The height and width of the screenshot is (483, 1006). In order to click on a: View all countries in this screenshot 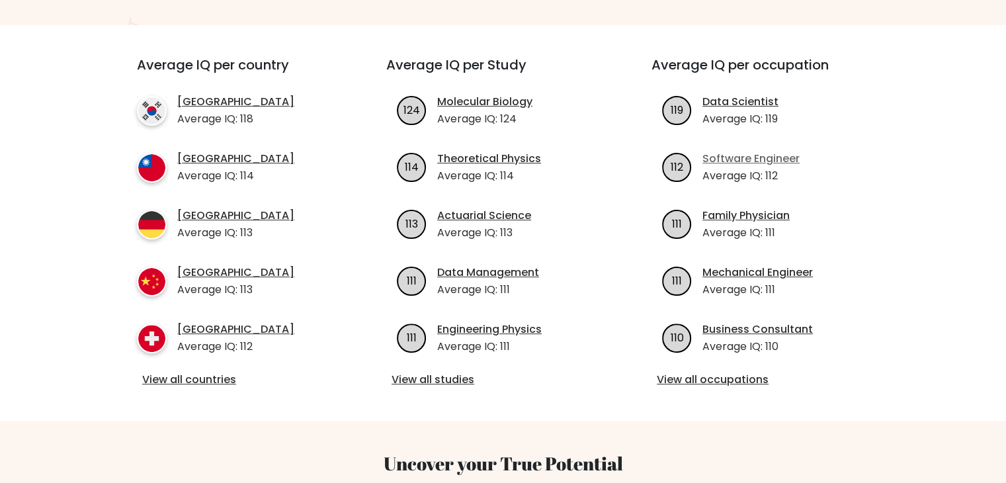, I will do `click(238, 380)`.